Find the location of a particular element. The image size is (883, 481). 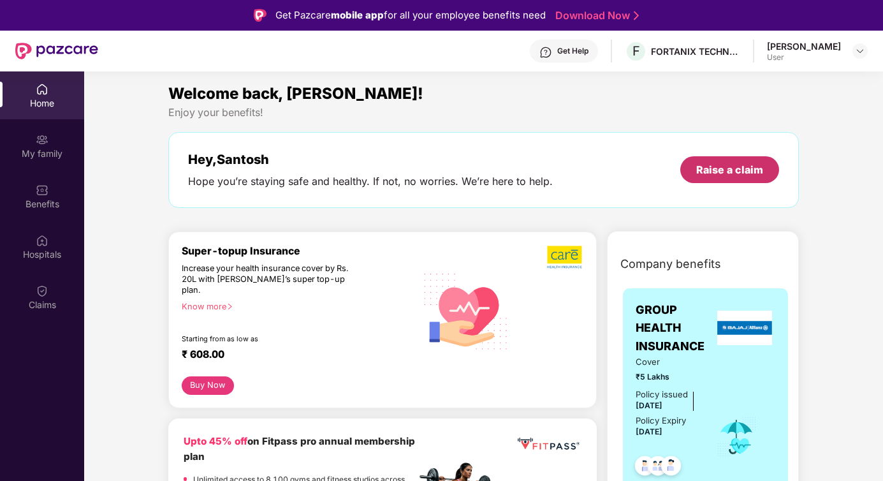

div: Raise a claim is located at coordinates (729, 170).